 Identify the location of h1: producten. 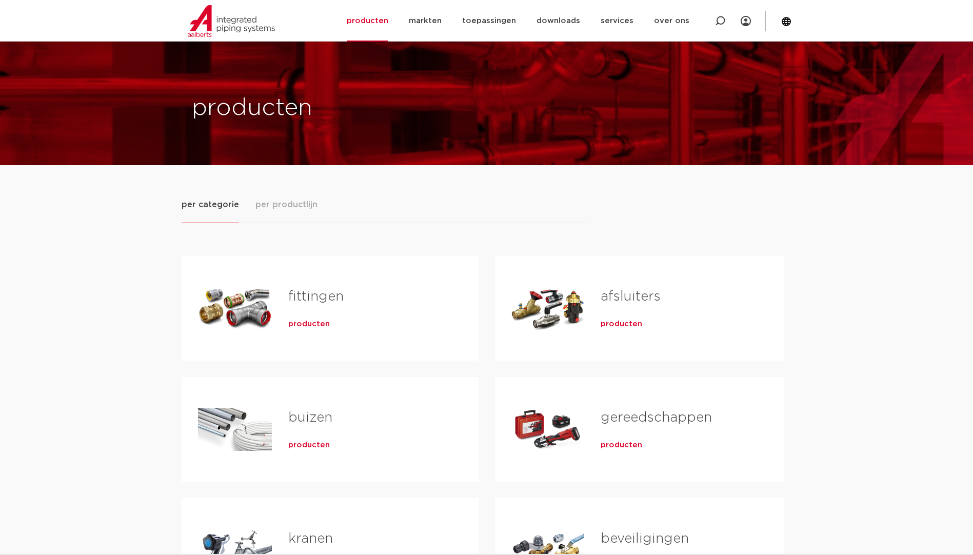
(337, 108).